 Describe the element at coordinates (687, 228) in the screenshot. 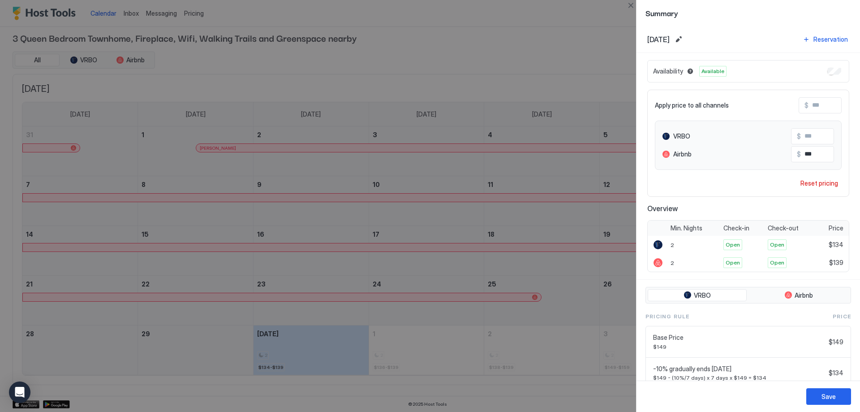

I see `span: Min. Nights` at that location.